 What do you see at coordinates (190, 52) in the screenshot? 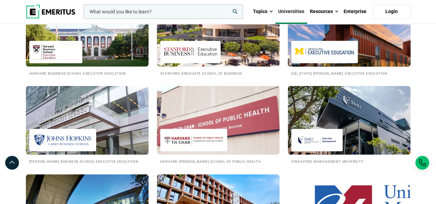
I see `img: Stanford Graduate School of Business` at bounding box center [190, 52].